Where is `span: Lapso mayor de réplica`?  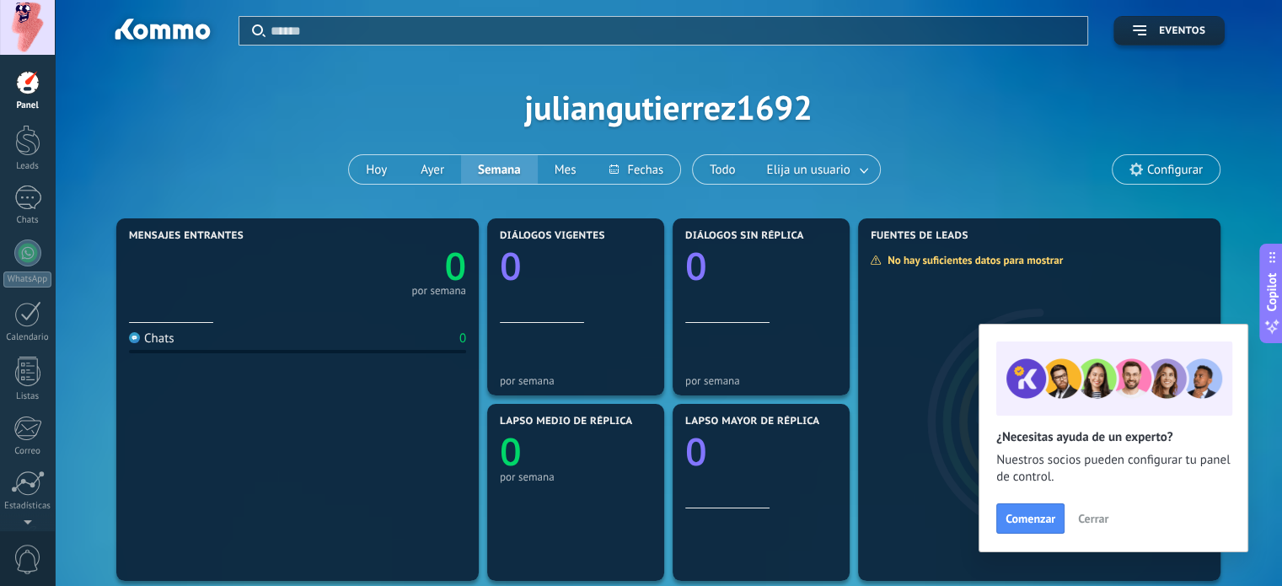
span: Lapso mayor de réplica is located at coordinates (752, 422).